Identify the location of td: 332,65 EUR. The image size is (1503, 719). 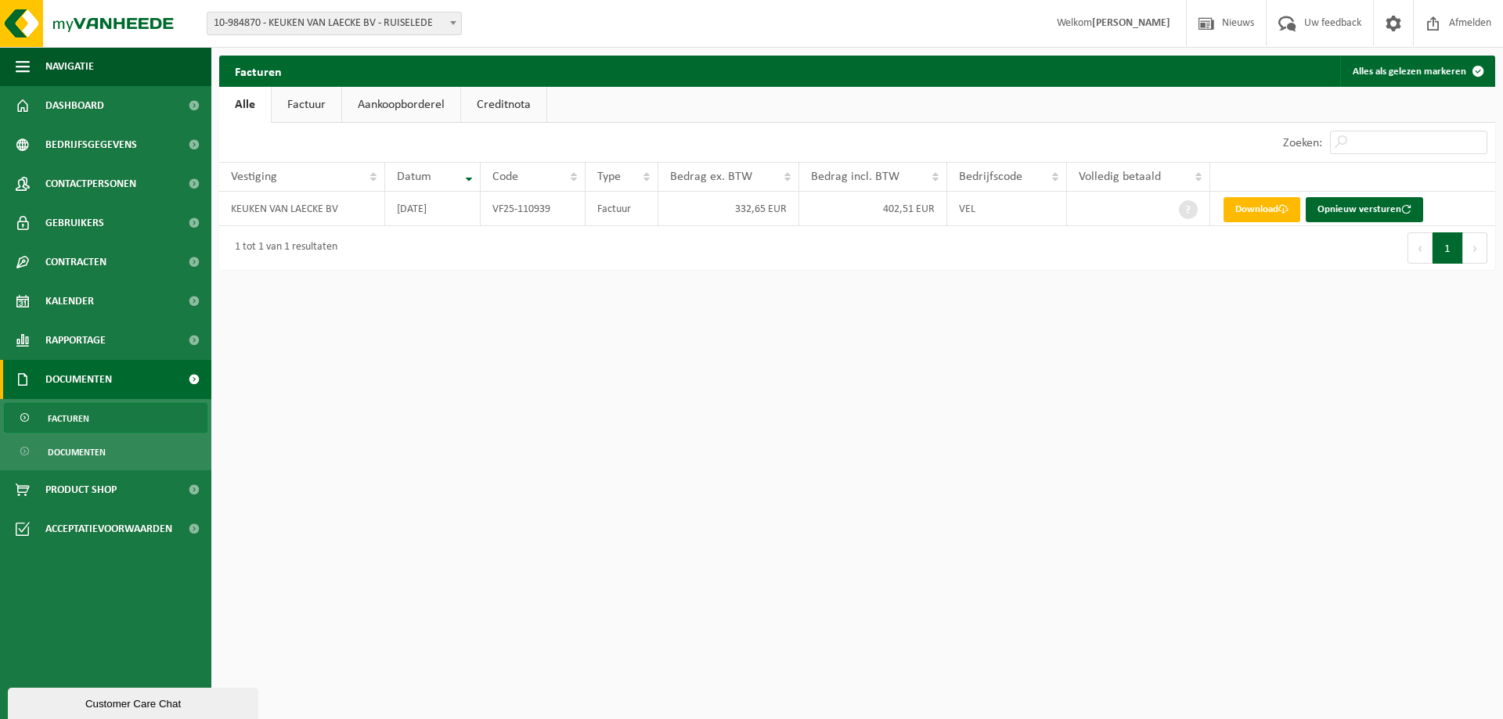
(729, 209).